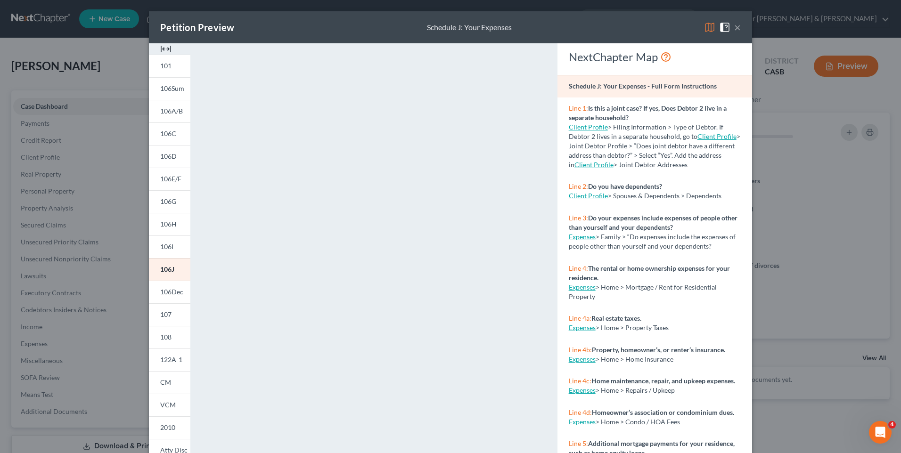  What do you see at coordinates (170, 89) in the screenshot?
I see `a: 106Sum` at bounding box center [170, 89].